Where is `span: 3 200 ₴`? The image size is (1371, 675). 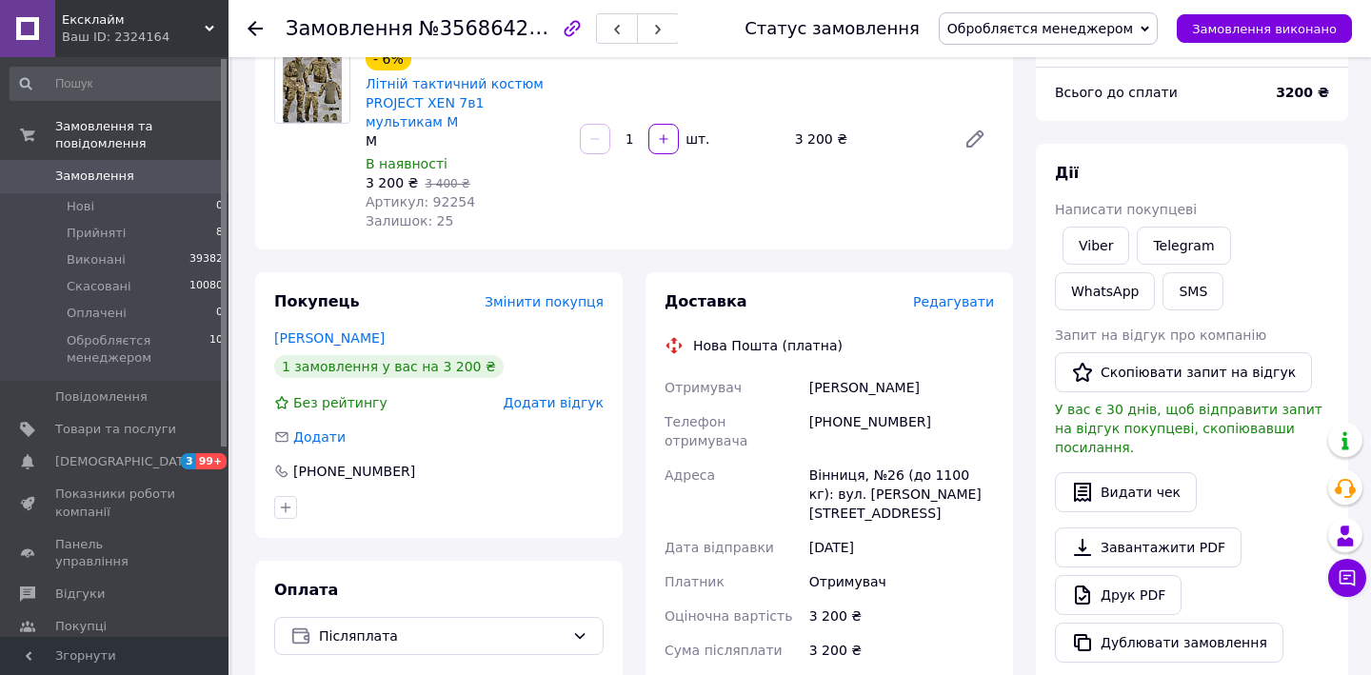 span: 3 200 ₴ is located at coordinates (391, 183).